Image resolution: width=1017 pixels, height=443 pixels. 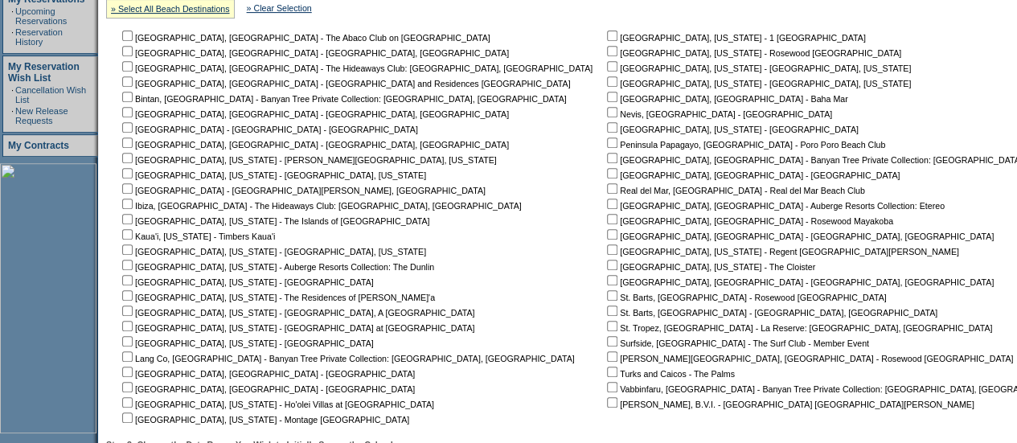 What do you see at coordinates (41, 116) in the screenshot?
I see `a: New Release Requests` at bounding box center [41, 116].